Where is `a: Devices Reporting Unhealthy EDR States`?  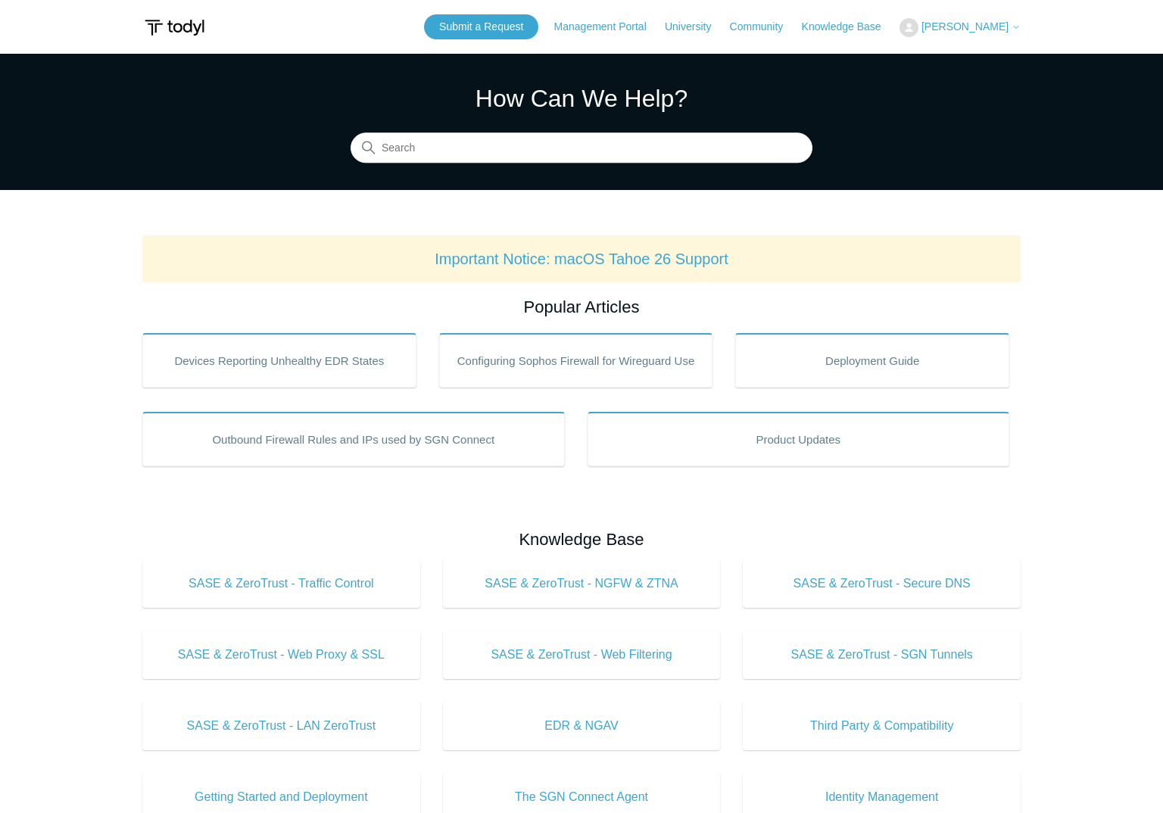
a: Devices Reporting Unhealthy EDR States is located at coordinates (279, 360).